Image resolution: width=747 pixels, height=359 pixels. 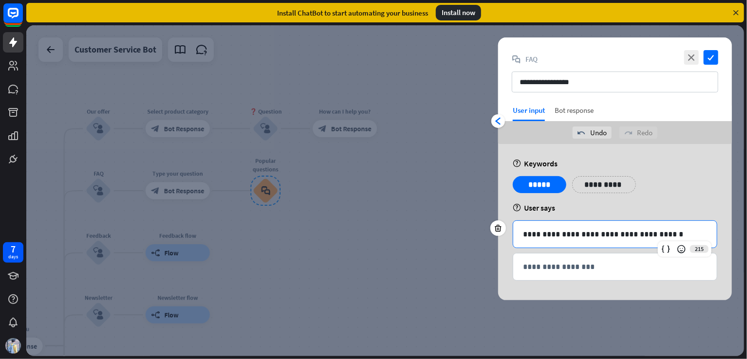 I want to click on div: Bot response, so click(x=574, y=113).